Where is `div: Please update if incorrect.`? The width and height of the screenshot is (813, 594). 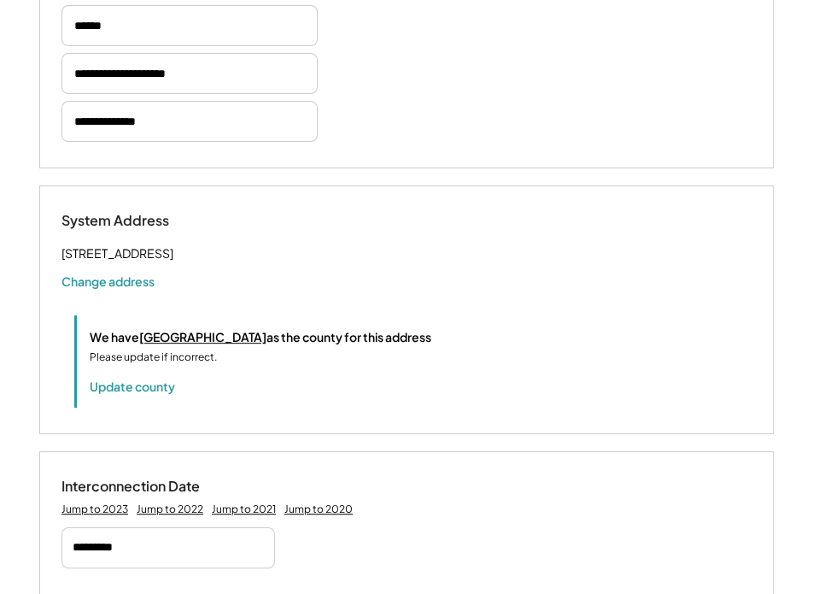 div: Please update if incorrect. is located at coordinates (153, 357).